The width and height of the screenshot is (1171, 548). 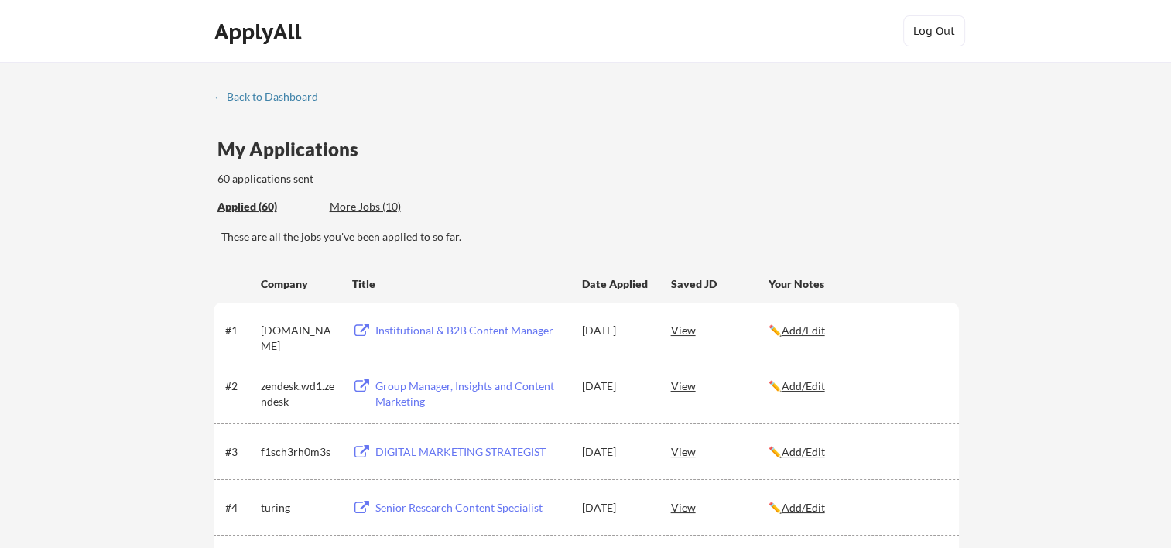 I want to click on div: DIGITAL MARKETING STRATEGIST, so click(x=471, y=452).